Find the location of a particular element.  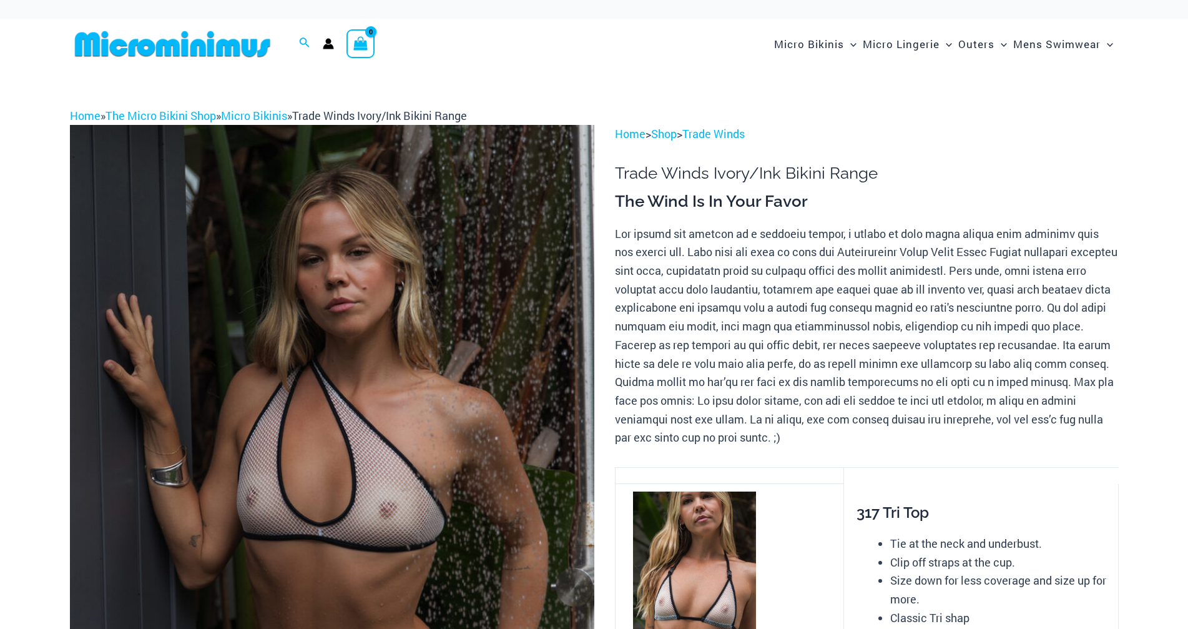

a: View Shopping Cart, empty is located at coordinates (361, 44).